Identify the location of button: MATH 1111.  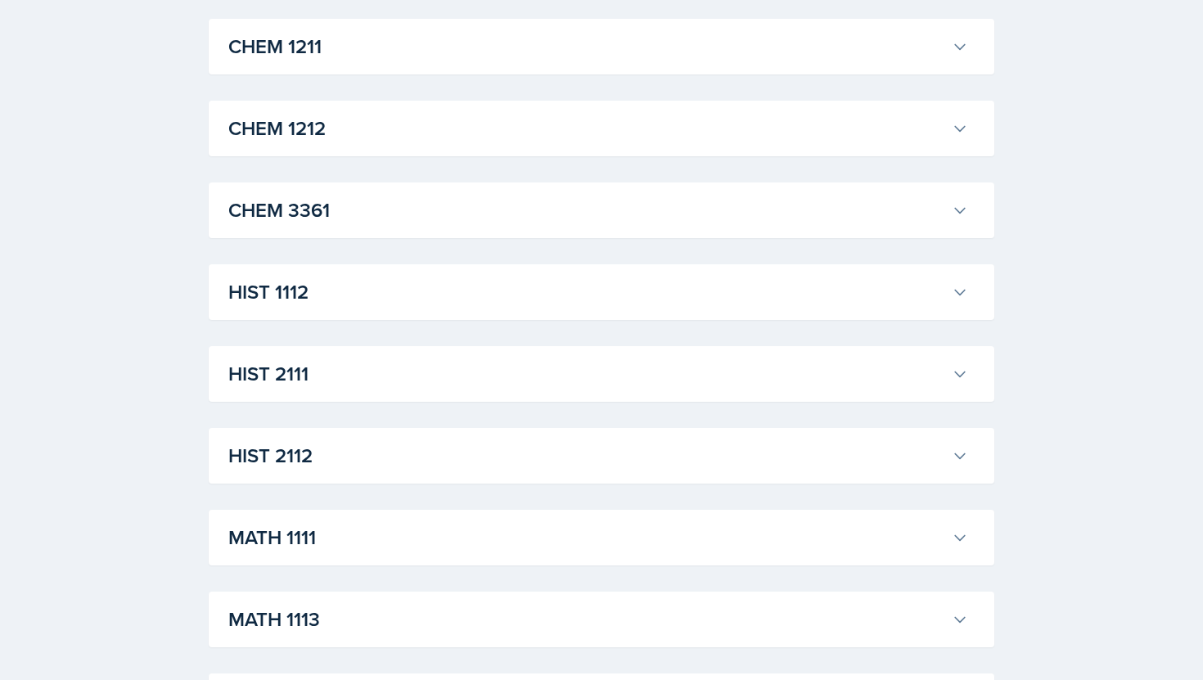
(598, 538).